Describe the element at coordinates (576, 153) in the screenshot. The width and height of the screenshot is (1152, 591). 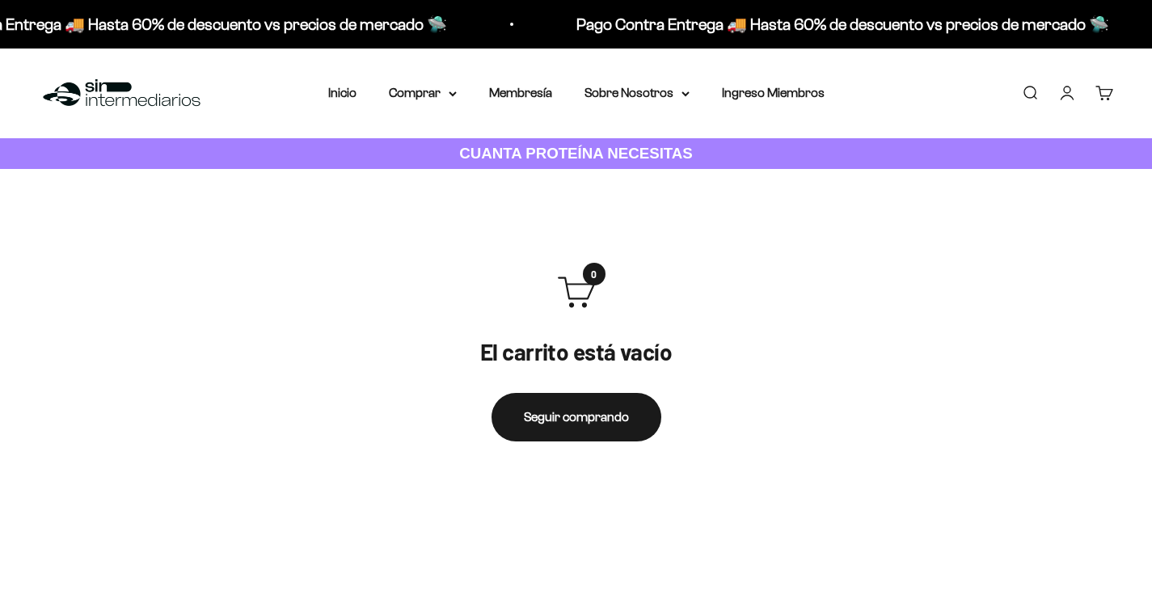
I see `strong: CUANTA PROTEÍNA NECESITAS` at that location.